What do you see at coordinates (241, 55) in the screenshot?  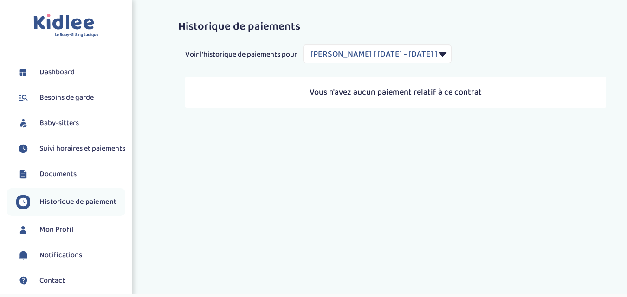 I see `span: Voir l'historique de paiements pour` at bounding box center [241, 55].